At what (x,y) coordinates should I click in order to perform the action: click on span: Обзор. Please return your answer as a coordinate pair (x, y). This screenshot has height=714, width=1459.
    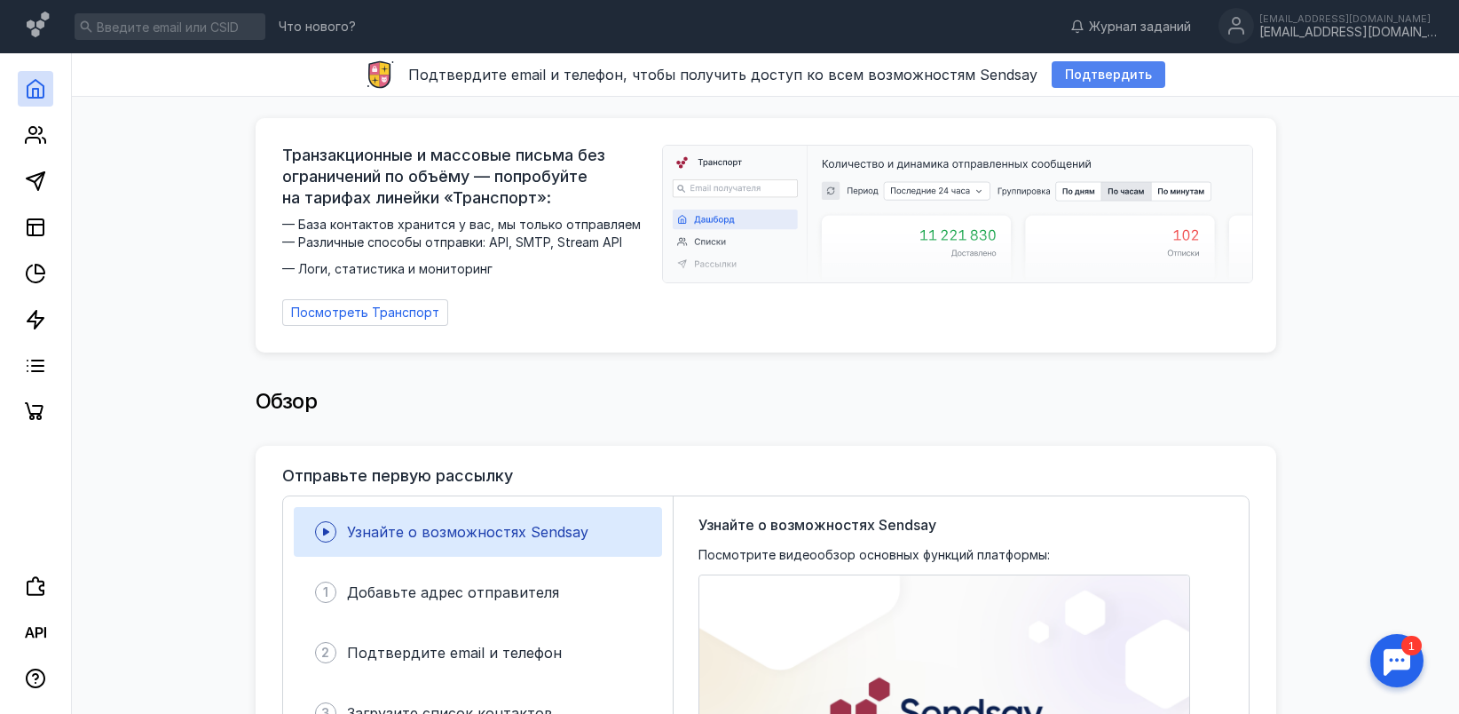
    Looking at the image, I should click on (287, 400).